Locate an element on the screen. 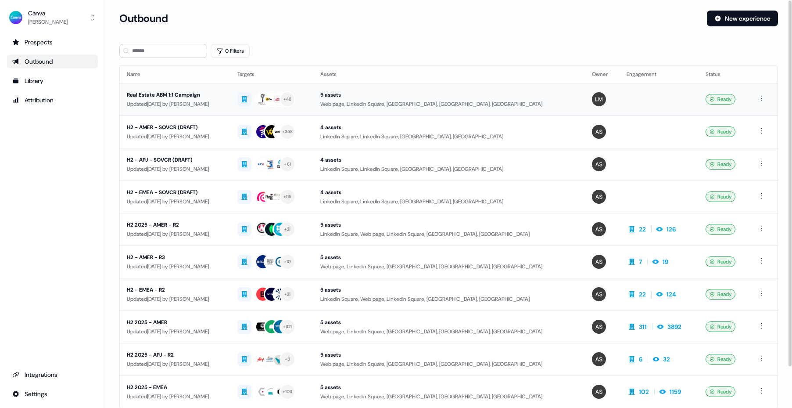  div: Canva is located at coordinates (48, 13).